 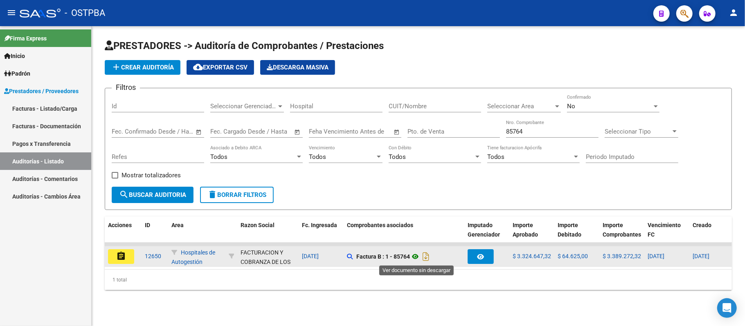 I want to click on span: Fc. Ingresada, so click(x=319, y=225).